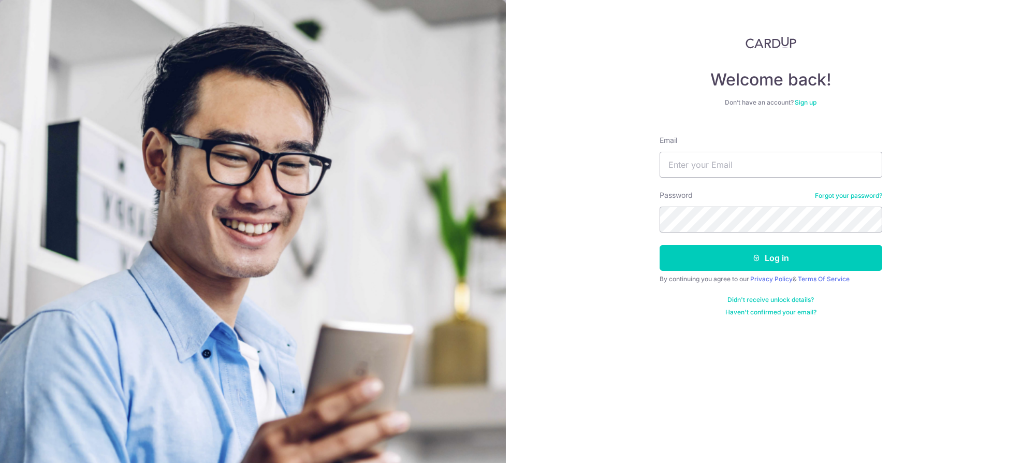 The width and height of the screenshot is (1036, 463). Describe the element at coordinates (805, 102) in the screenshot. I see `a: Sign up` at that location.